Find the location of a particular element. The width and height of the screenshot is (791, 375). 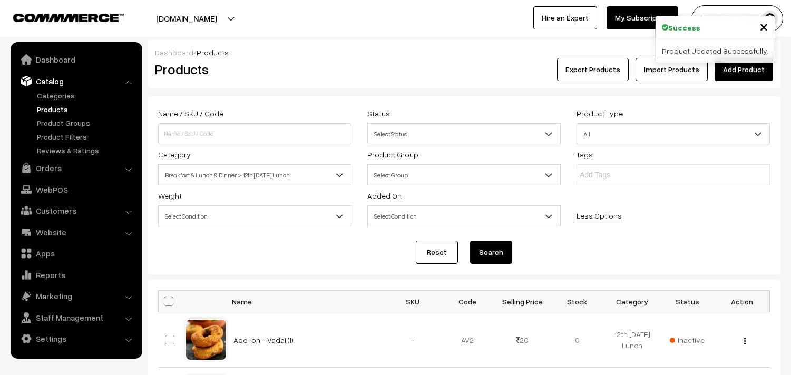

a: Reset is located at coordinates (437, 253).